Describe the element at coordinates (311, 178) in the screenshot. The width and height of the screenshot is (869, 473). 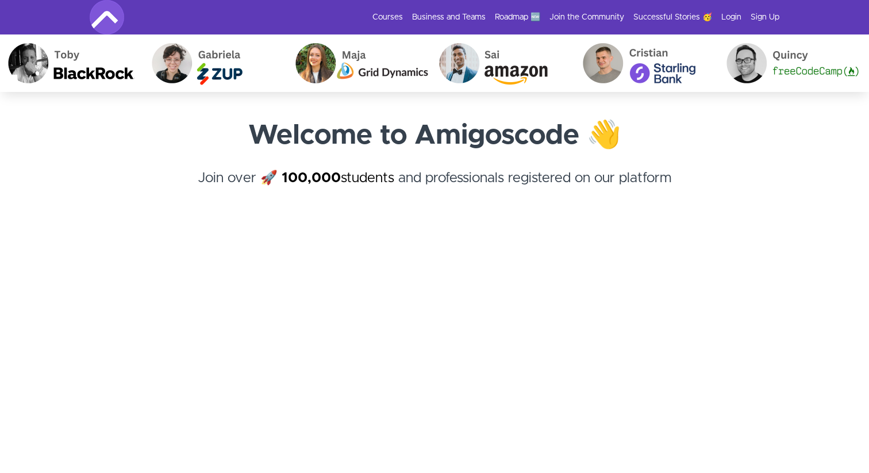
I see `strong: 100,000` at that location.